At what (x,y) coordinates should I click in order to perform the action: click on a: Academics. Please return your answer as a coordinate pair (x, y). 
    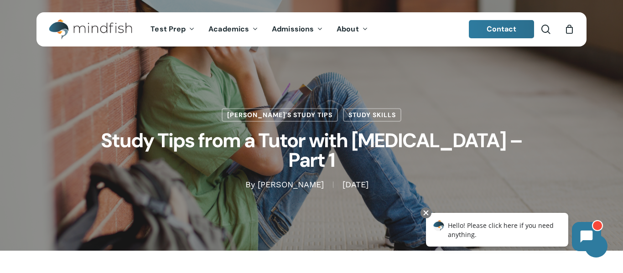
    Looking at the image, I should click on (233, 29).